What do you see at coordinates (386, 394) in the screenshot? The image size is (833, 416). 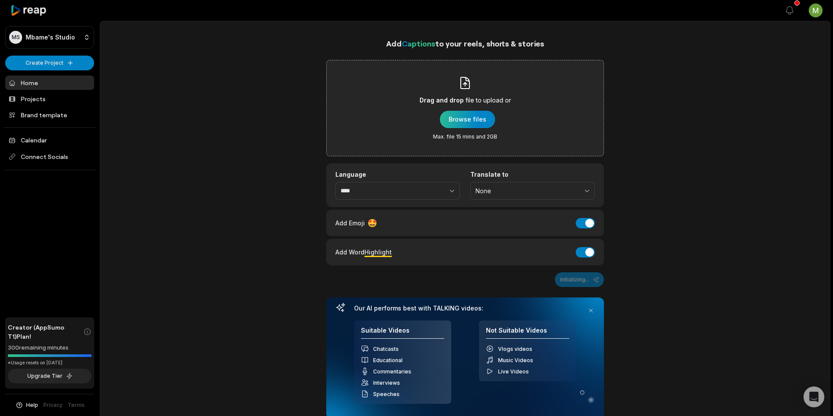 I see `span: Speeches` at bounding box center [386, 394].